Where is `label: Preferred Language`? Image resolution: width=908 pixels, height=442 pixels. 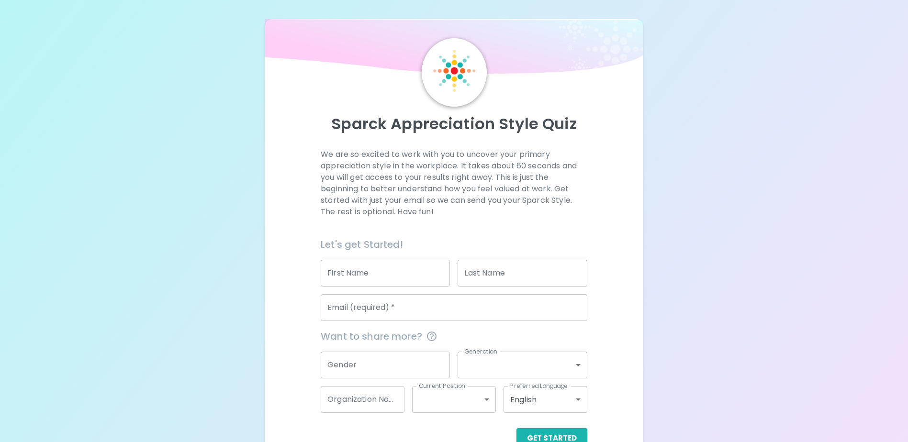
label: Preferred Language is located at coordinates (539, 386).